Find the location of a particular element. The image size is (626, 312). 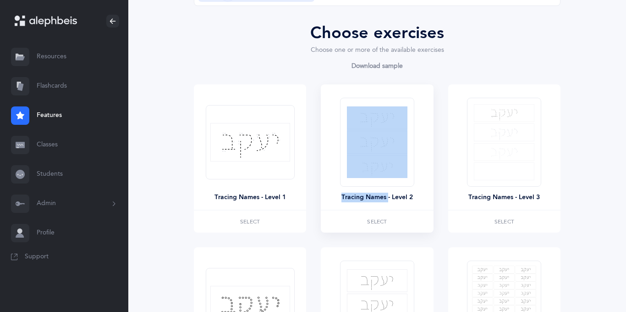

a: Download sample is located at coordinates (377, 68).